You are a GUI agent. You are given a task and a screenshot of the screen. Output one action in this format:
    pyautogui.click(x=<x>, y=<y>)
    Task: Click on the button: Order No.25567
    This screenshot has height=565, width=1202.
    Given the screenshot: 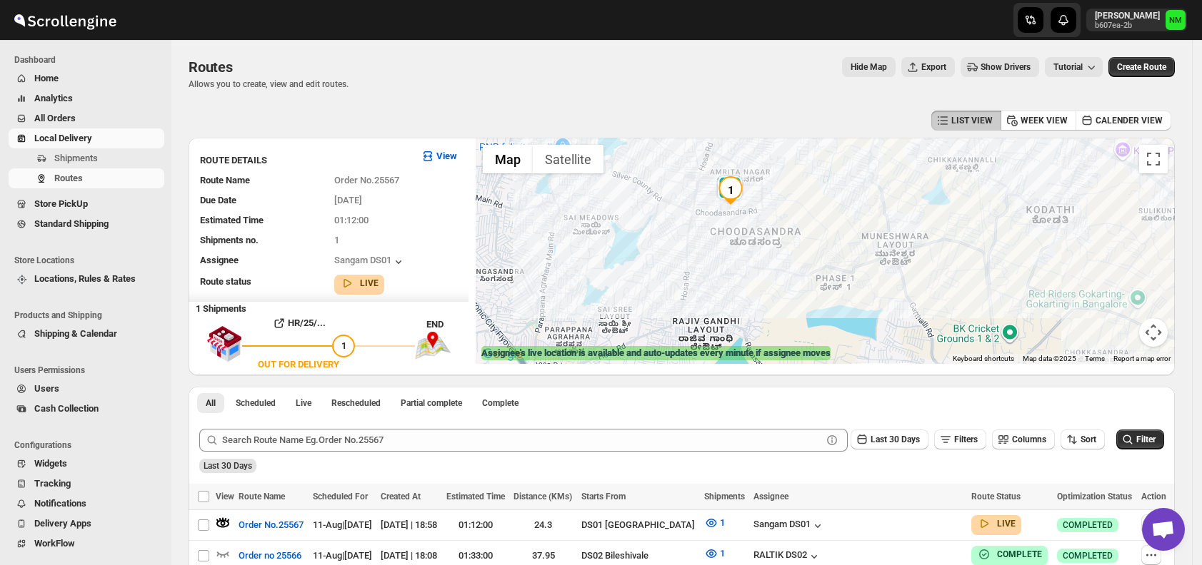 What is the action you would take?
    pyautogui.click(x=271, y=525)
    